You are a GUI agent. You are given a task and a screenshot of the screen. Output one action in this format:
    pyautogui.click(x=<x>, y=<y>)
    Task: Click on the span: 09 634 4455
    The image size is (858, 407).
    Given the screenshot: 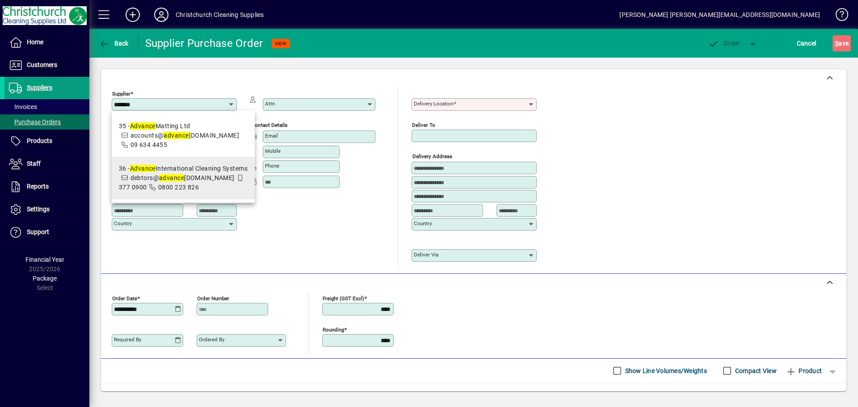 What is the action you would take?
    pyautogui.click(x=149, y=145)
    